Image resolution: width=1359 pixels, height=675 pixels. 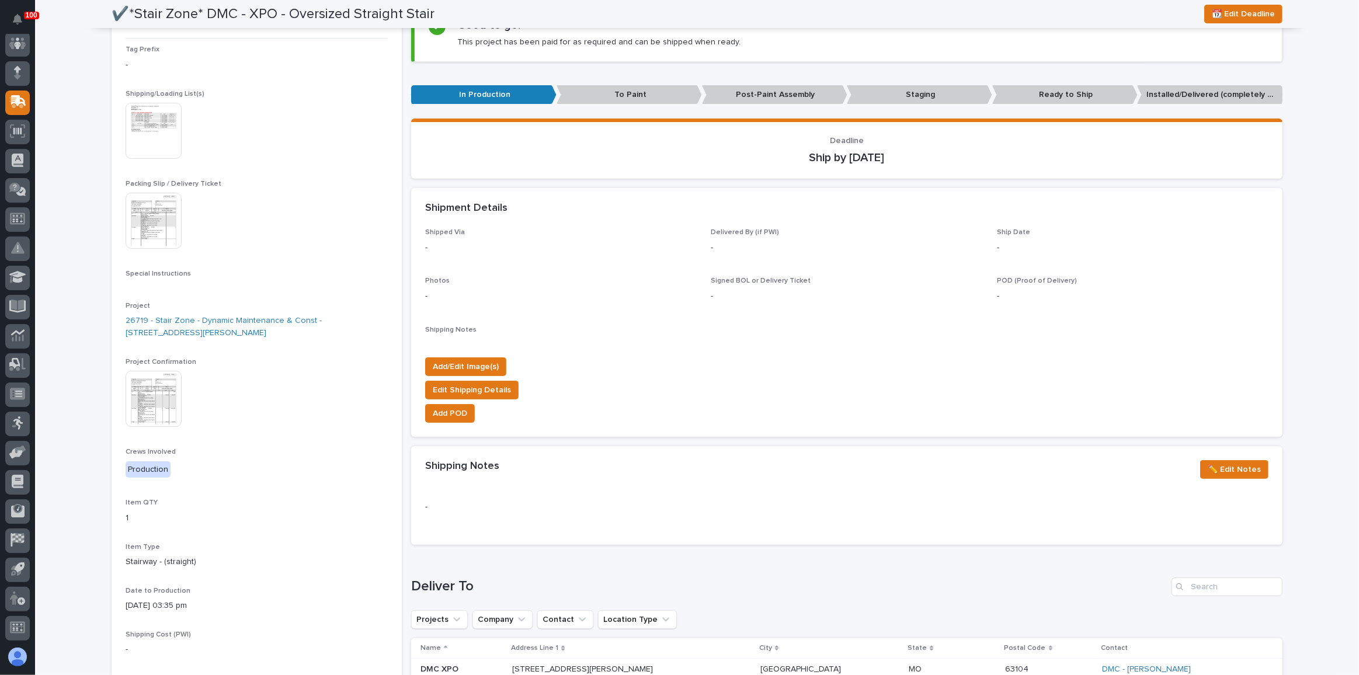 I want to click on span: ✏️ Edit Notes, so click(x=1234, y=470).